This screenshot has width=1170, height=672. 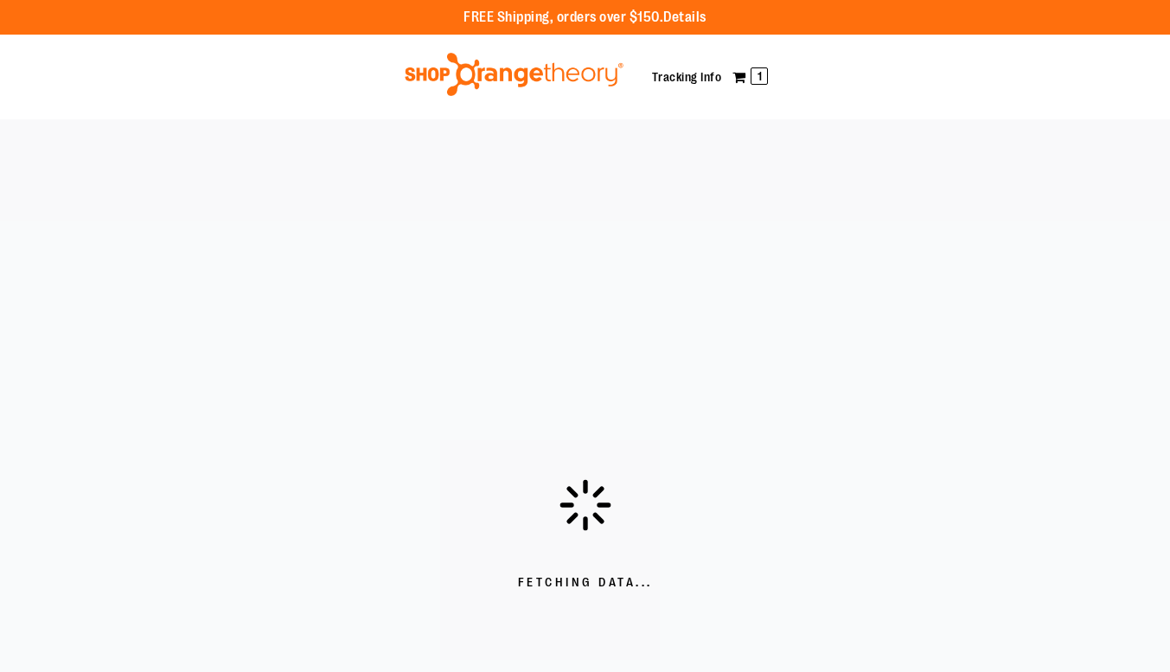 I want to click on a: Tracking Info, so click(x=686, y=77).